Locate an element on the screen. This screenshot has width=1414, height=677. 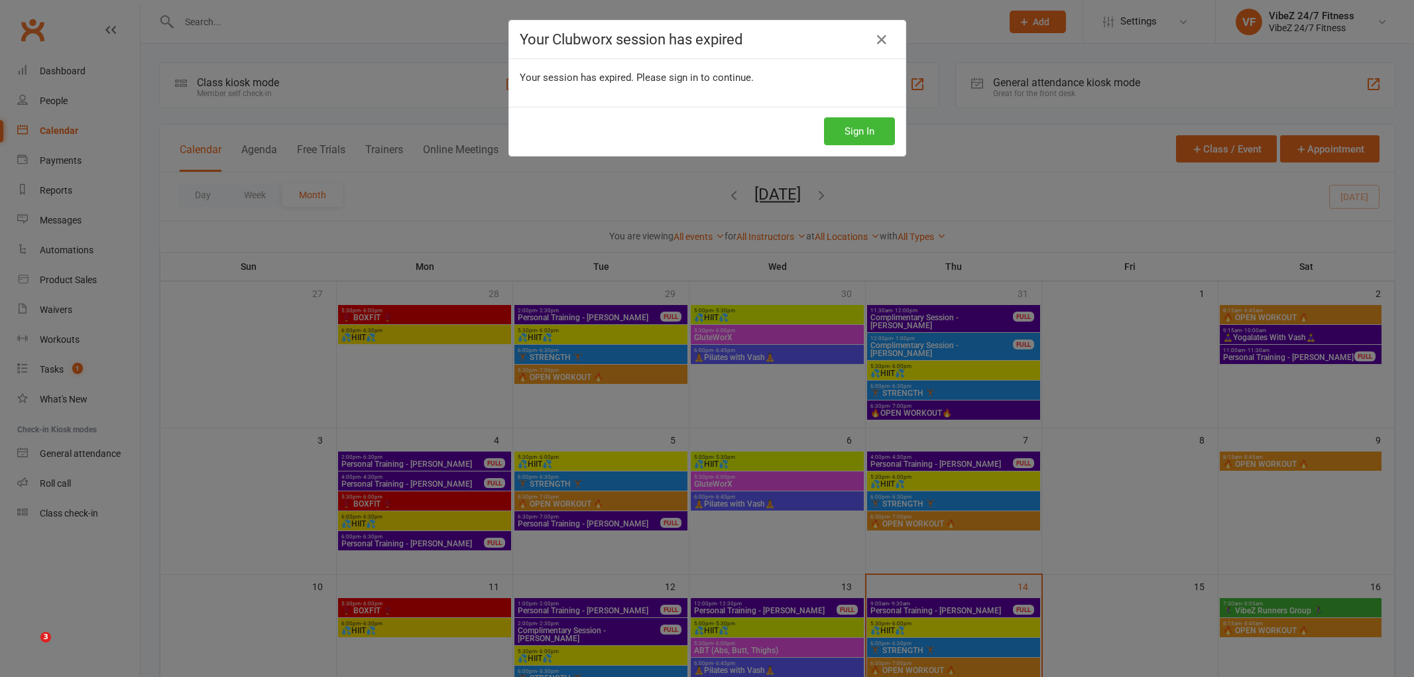
span: Your session has expired. Please sign in to continue. is located at coordinates (636, 78).